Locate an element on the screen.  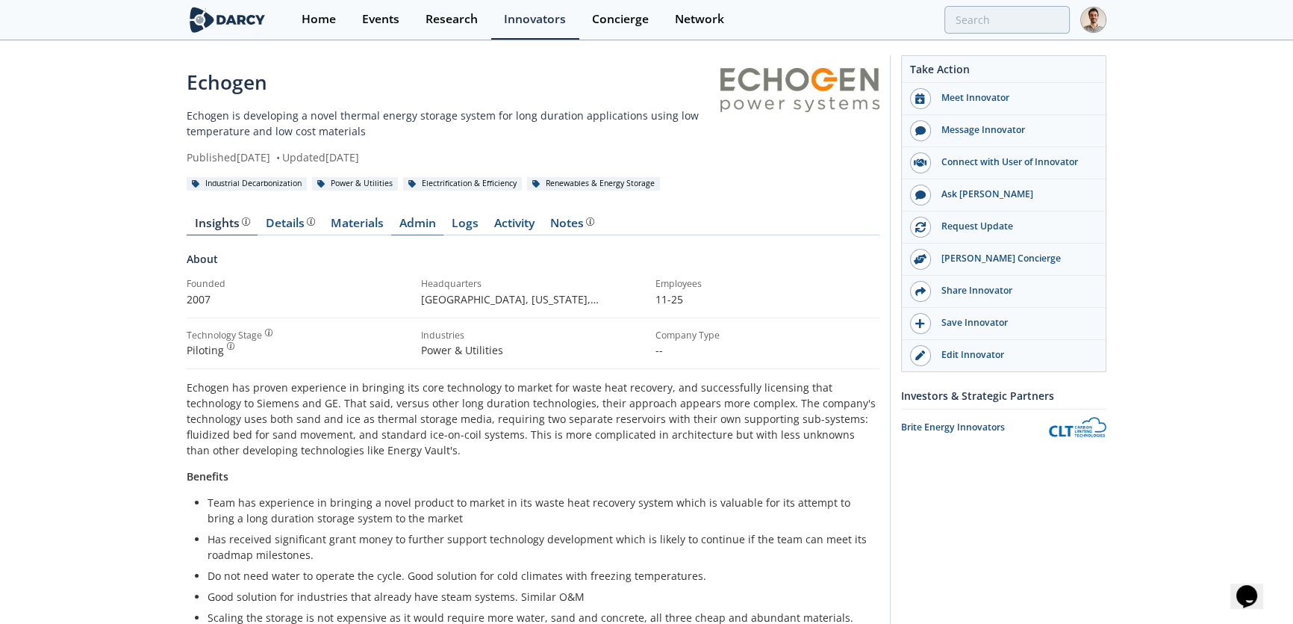
div: Company Type is located at coordinates (768, 335).